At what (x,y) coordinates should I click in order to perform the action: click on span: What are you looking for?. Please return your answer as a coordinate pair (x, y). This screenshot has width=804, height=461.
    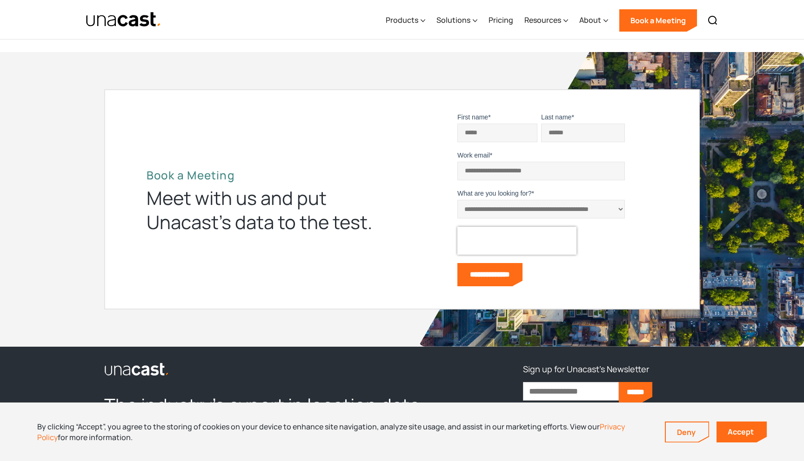
    Looking at the image, I should click on (494, 194).